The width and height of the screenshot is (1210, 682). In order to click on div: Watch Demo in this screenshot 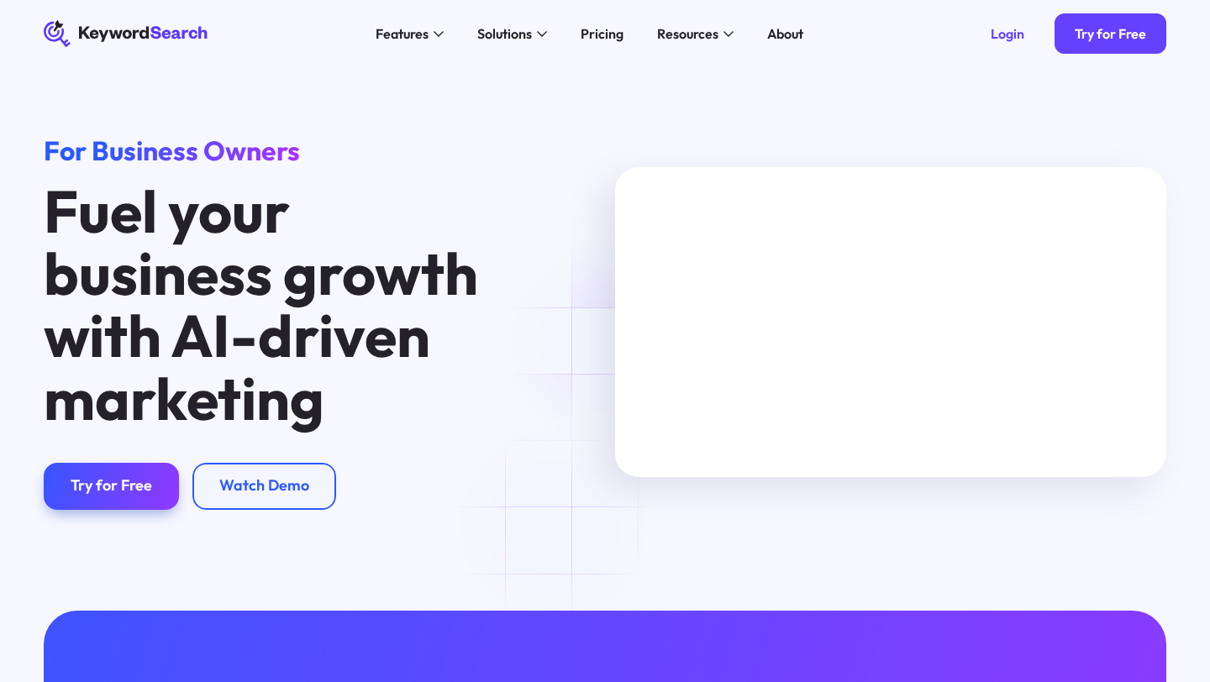, I will do `click(264, 486)`.